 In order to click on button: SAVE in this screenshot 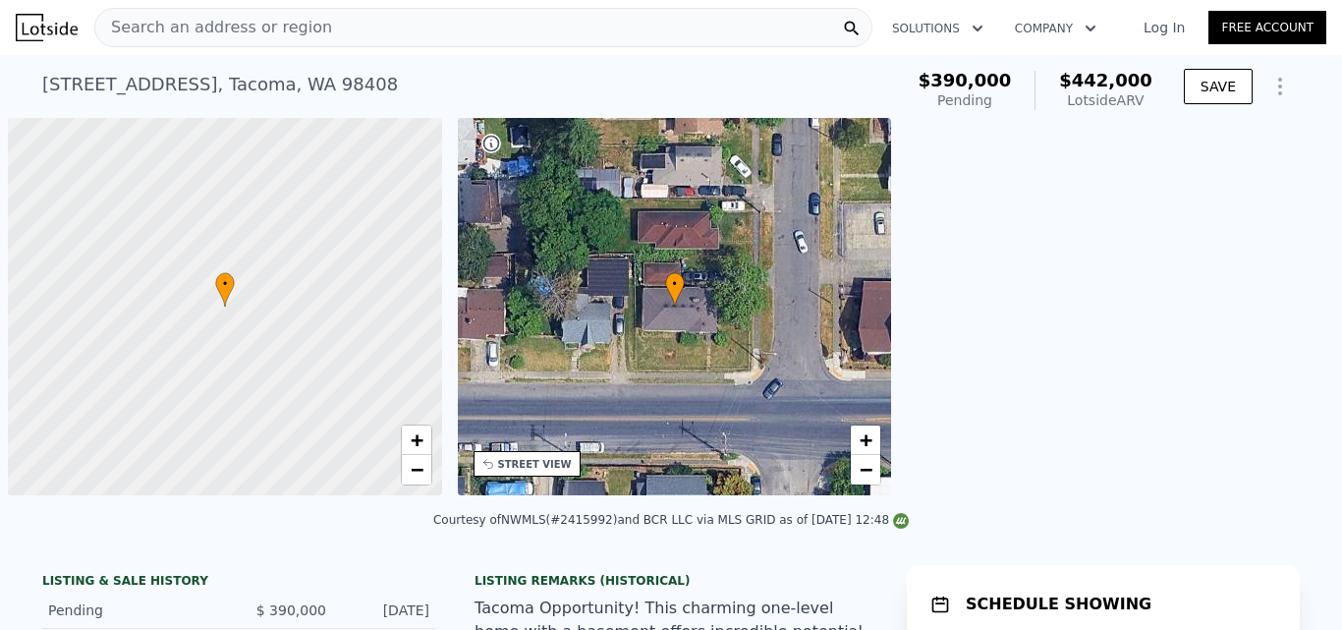, I will do `click(1219, 86)`.